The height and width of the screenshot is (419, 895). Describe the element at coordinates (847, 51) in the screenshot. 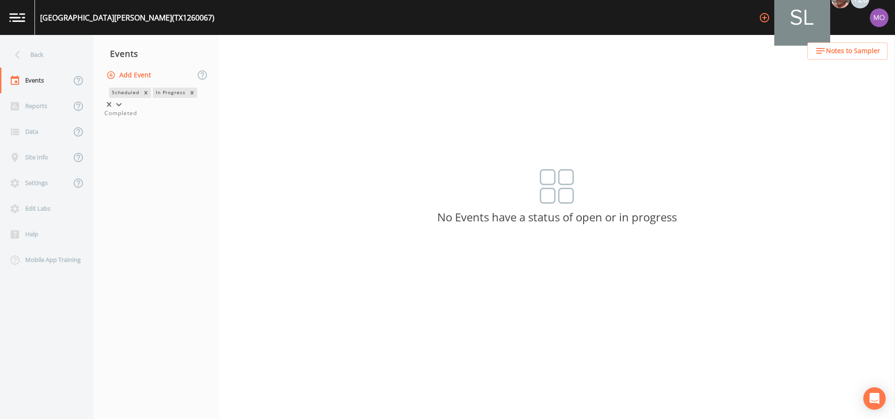

I see `button: Notes to Sampler` at that location.